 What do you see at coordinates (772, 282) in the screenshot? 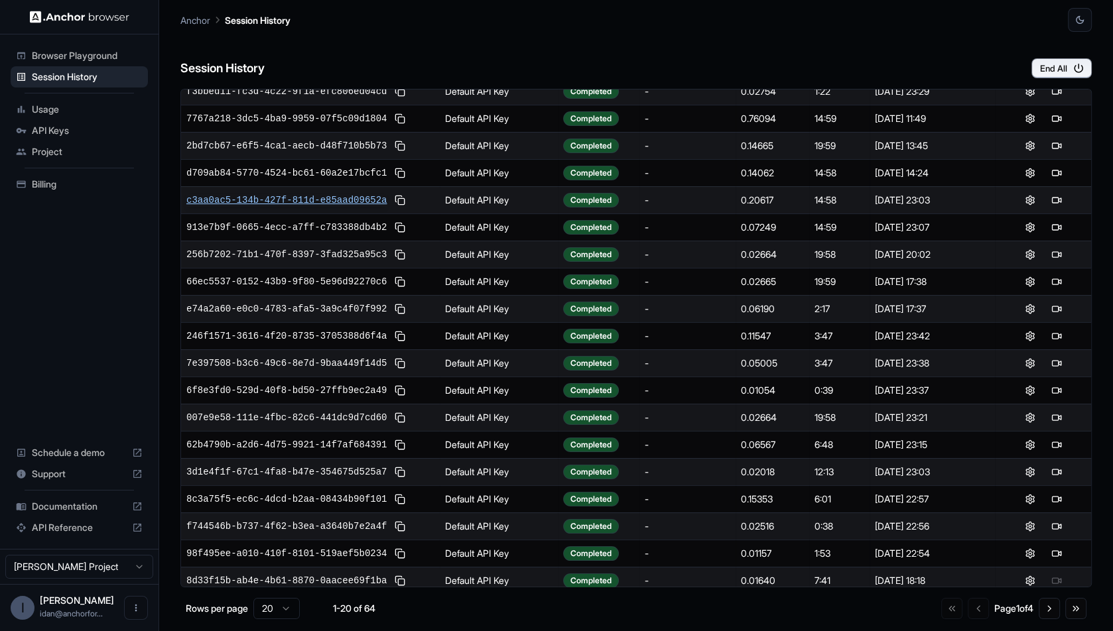
I see `div: 0.02665` at bounding box center [772, 282].